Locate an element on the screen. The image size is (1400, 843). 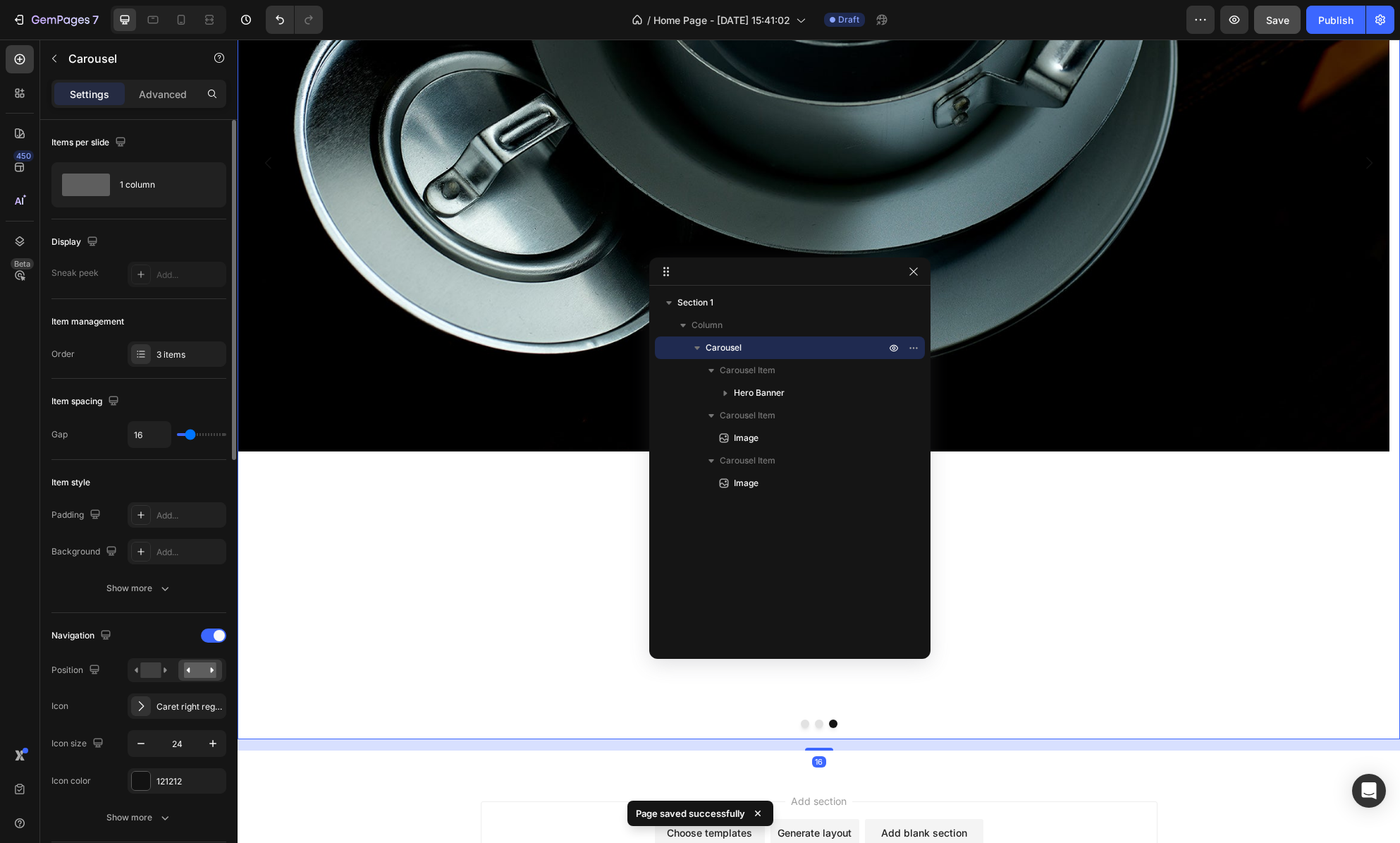
span: Section 1 is located at coordinates (695, 303).